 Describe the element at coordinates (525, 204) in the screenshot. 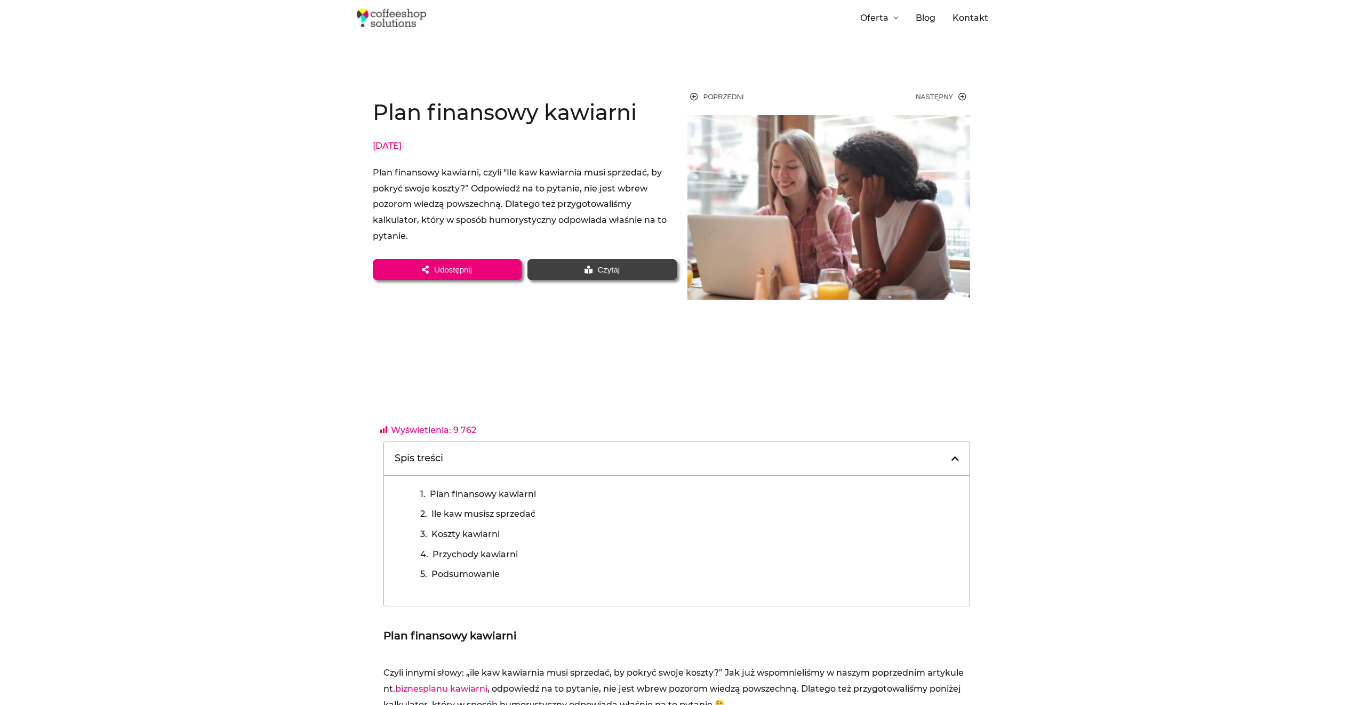

I see `div: Plan finansowy kawiarni, czyli "Ile kaw kawiarnia musi sprzedać, by pokryć swoje koszty?” Odpowie...` at that location.